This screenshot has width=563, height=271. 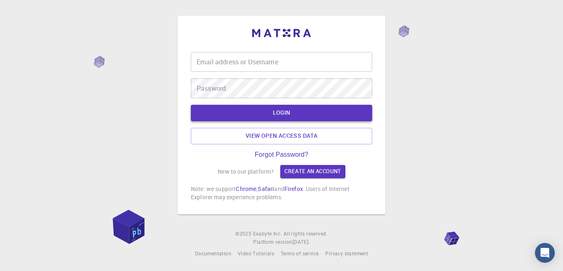 What do you see at coordinates (300, 253) in the screenshot?
I see `span: Terms of service` at bounding box center [300, 253].